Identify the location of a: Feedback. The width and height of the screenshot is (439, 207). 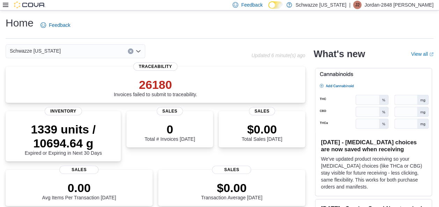
(55, 25).